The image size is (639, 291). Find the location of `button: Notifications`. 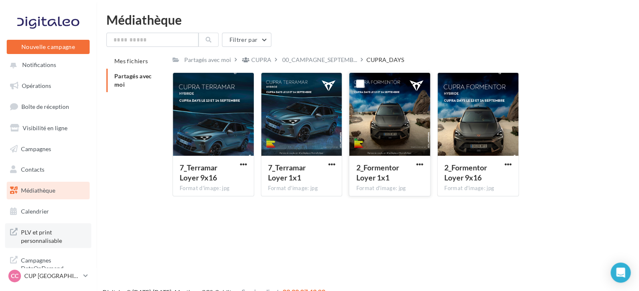

button: Notifications is located at coordinates (46, 65).